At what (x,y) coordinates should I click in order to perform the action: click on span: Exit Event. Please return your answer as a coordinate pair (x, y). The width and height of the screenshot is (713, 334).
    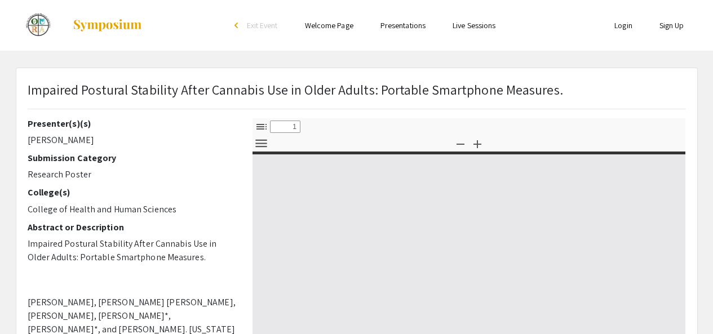
    Looking at the image, I should click on (262, 25).